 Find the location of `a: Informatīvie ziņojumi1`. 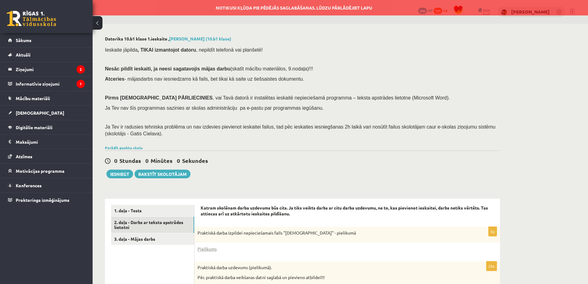

a: Informatīvie ziņojumi1 is located at coordinates (46, 84).